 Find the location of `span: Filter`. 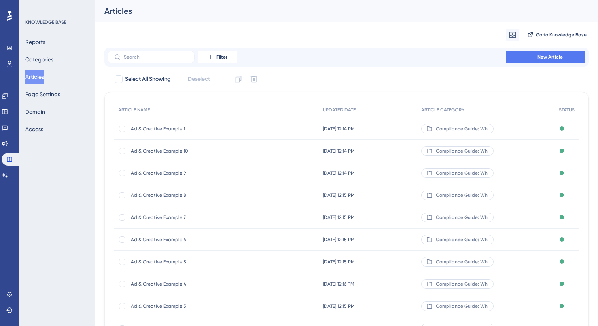

span: Filter is located at coordinates (222, 57).